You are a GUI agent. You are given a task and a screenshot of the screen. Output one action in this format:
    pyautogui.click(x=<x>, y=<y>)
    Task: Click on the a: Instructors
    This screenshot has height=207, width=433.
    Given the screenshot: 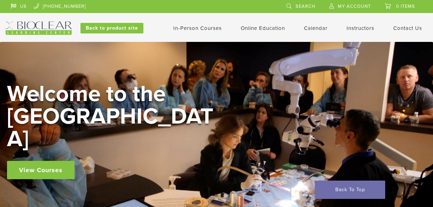 What is the action you would take?
    pyautogui.click(x=360, y=28)
    